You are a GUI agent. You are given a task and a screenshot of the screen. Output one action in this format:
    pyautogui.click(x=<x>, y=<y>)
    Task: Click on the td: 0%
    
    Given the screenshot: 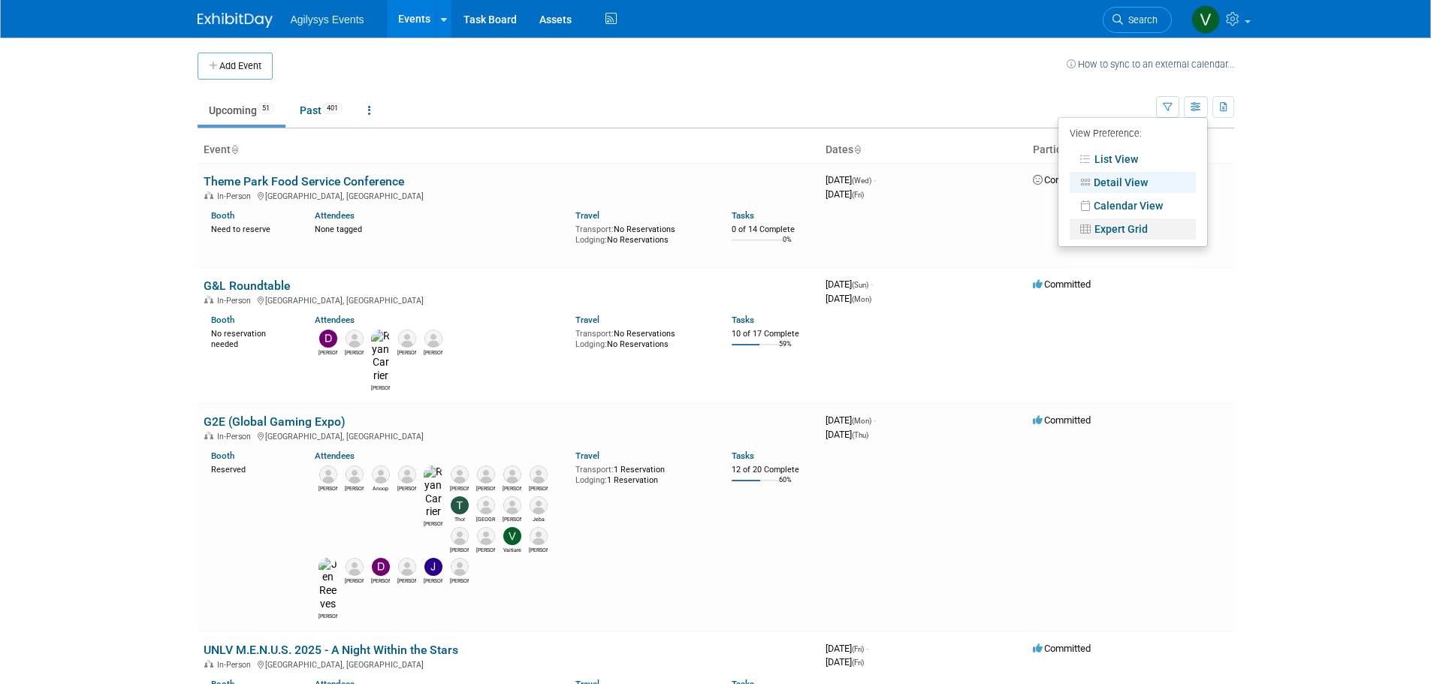 What is the action you would take?
    pyautogui.click(x=787, y=246)
    